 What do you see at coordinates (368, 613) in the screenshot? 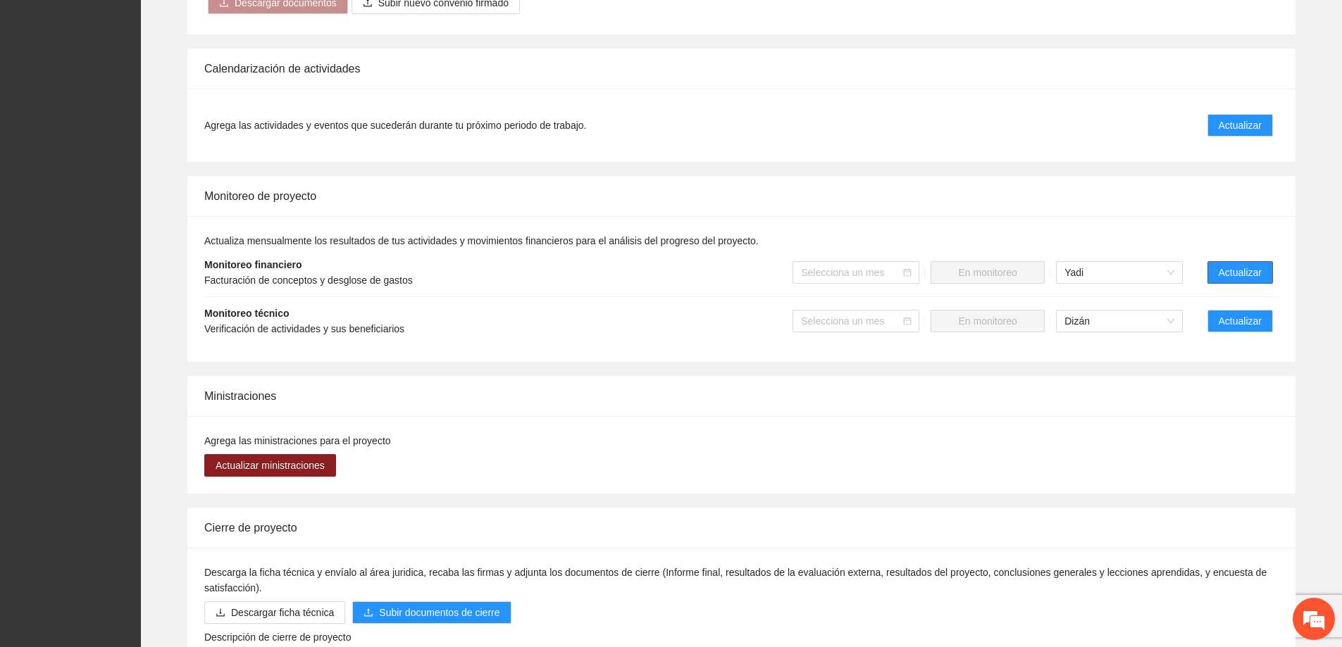
I see `span: upload` at bounding box center [368, 613].